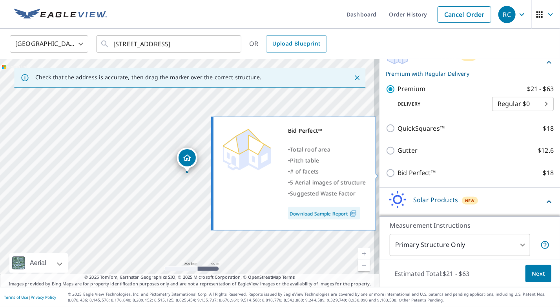  What do you see at coordinates (421, 128) in the screenshot?
I see `p: QuickSquares™` at bounding box center [421, 128].